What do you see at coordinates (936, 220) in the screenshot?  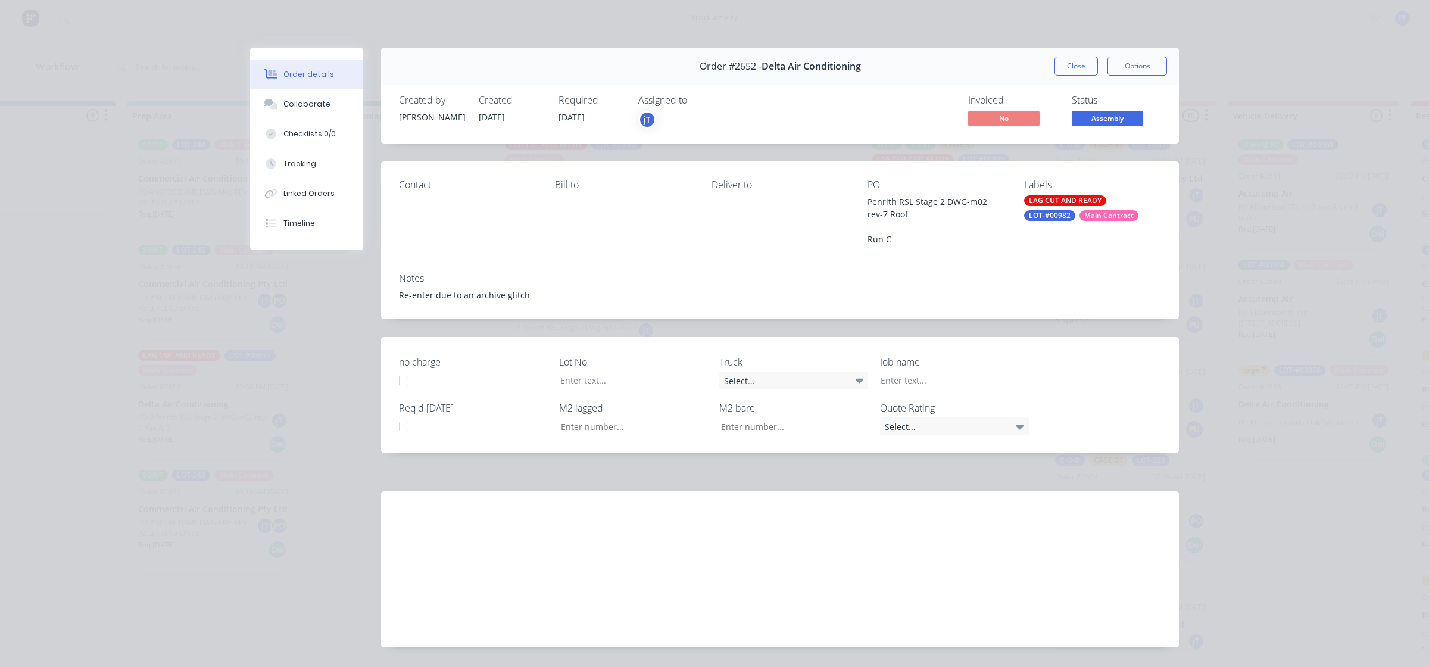 I see `div: Penrith RSL Stage 2 DWG-m02 rev-7 Roof Run C` at bounding box center [936, 220].